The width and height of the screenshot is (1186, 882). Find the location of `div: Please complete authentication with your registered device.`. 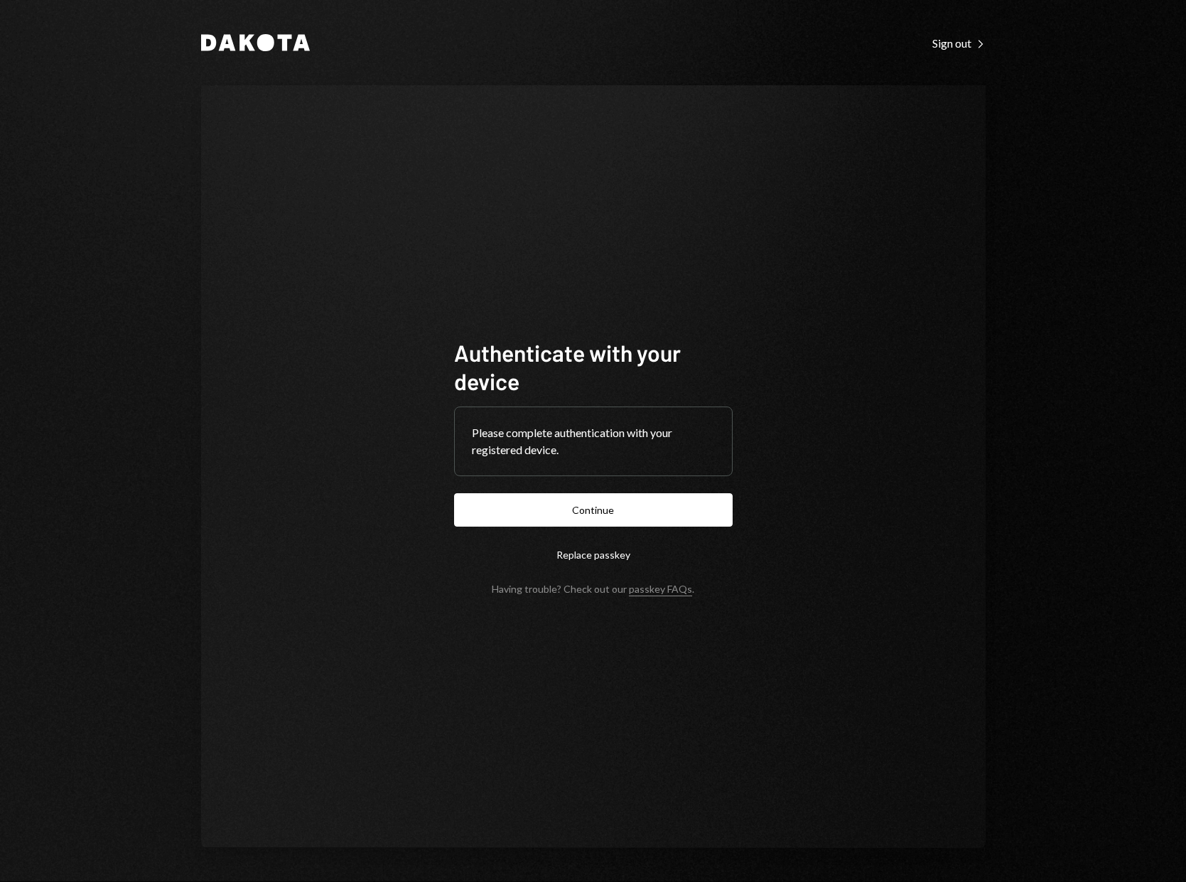

div: Please complete authentication with your registered device. is located at coordinates (593, 441).